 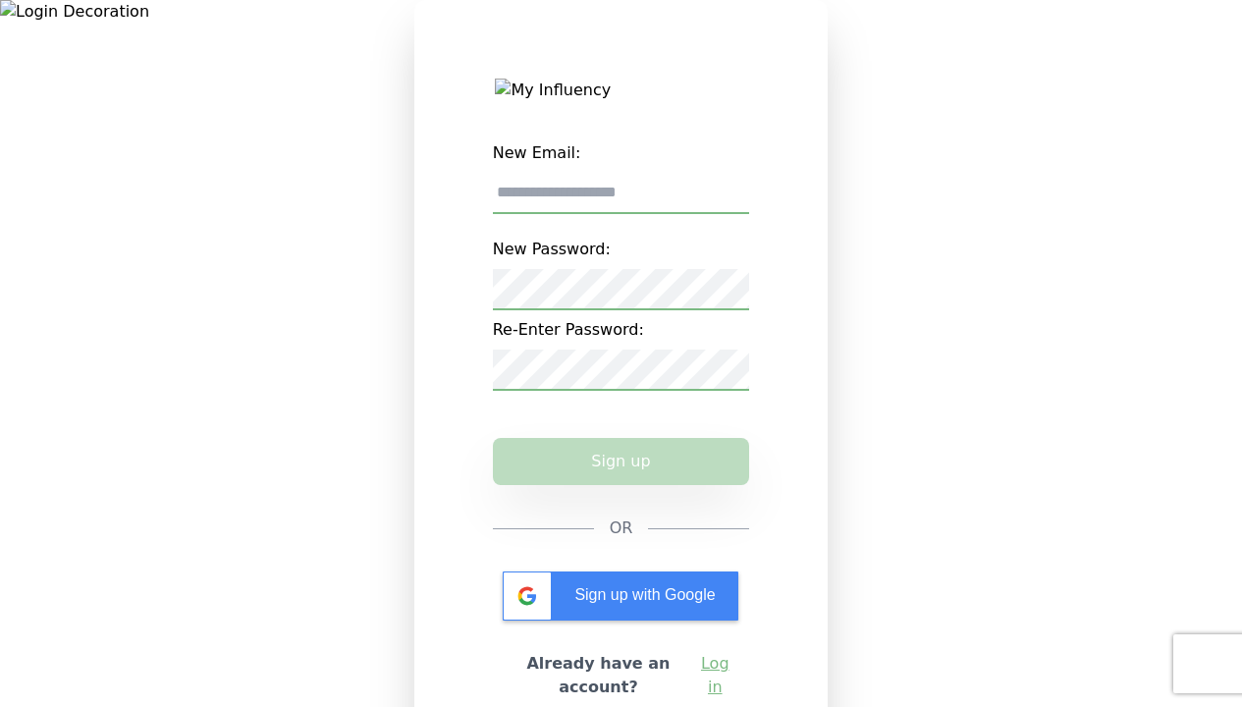 I want to click on a: Log in, so click(x=715, y=676).